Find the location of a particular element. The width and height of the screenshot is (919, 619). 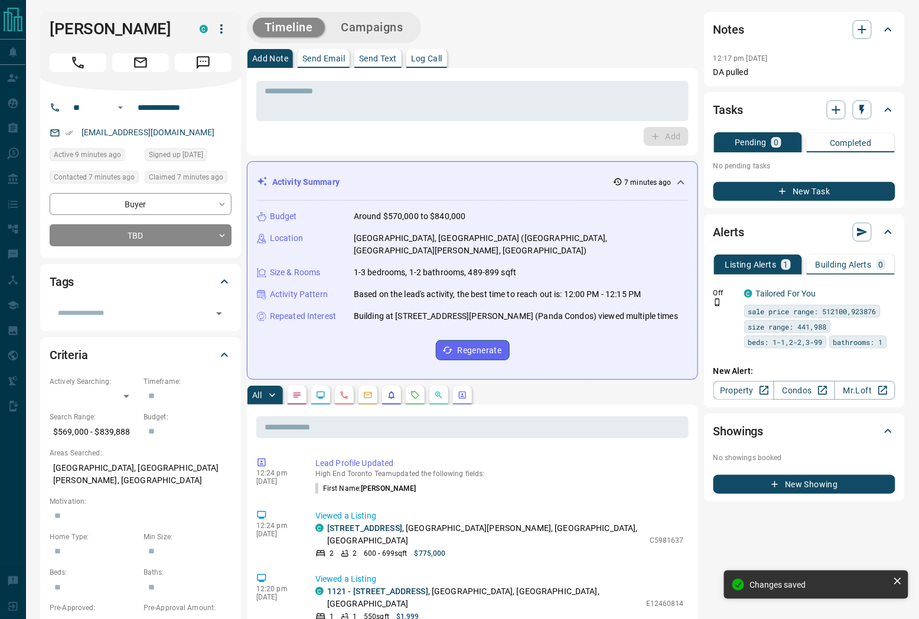

p: Completed is located at coordinates (851, 143).